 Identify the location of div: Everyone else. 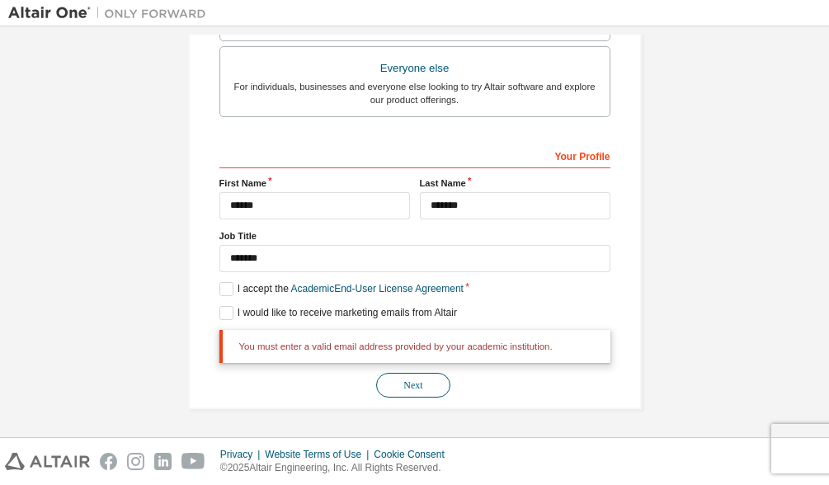
(415, 68).